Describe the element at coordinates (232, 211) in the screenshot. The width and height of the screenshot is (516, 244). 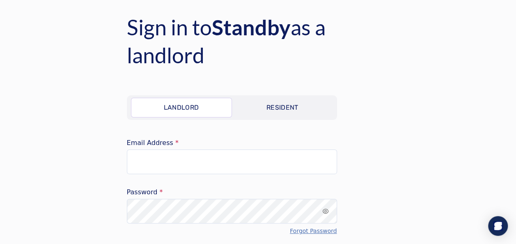
I see `input: password` at that location.